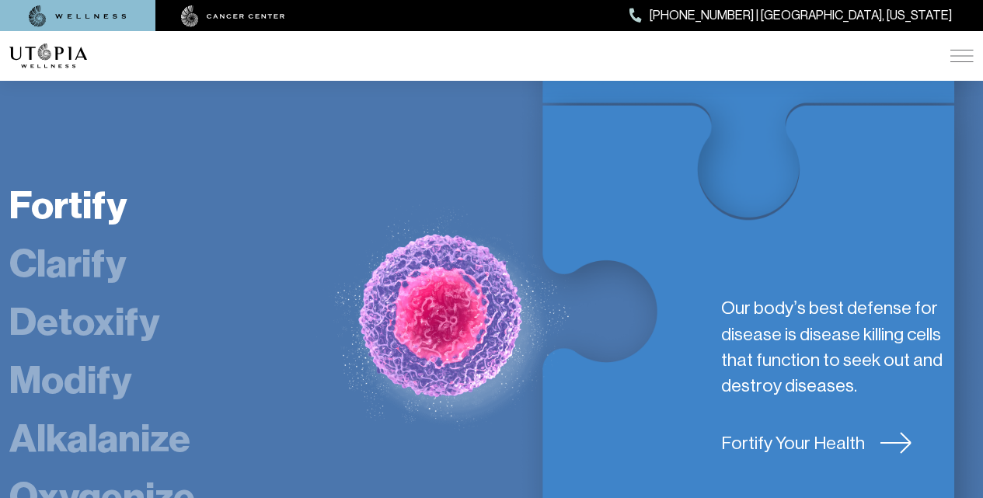 This screenshot has height=498, width=983. What do you see at coordinates (847, 443) in the screenshot?
I see `a: Fortify Your Health` at bounding box center [847, 443].